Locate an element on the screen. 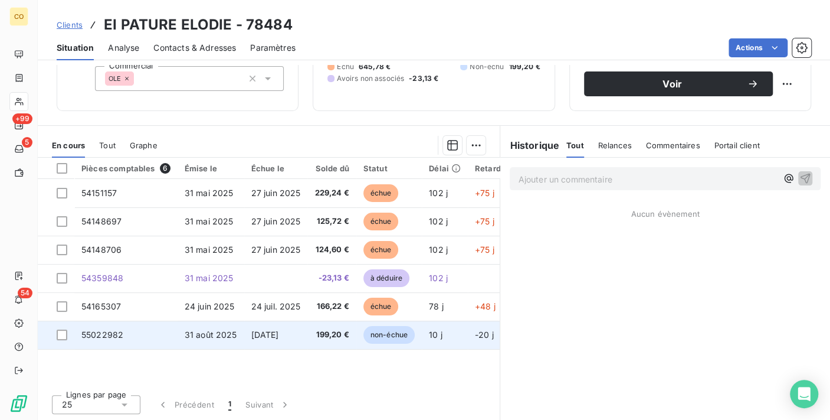 The image size is (830, 420). span: 10 j is located at coordinates (436, 334).